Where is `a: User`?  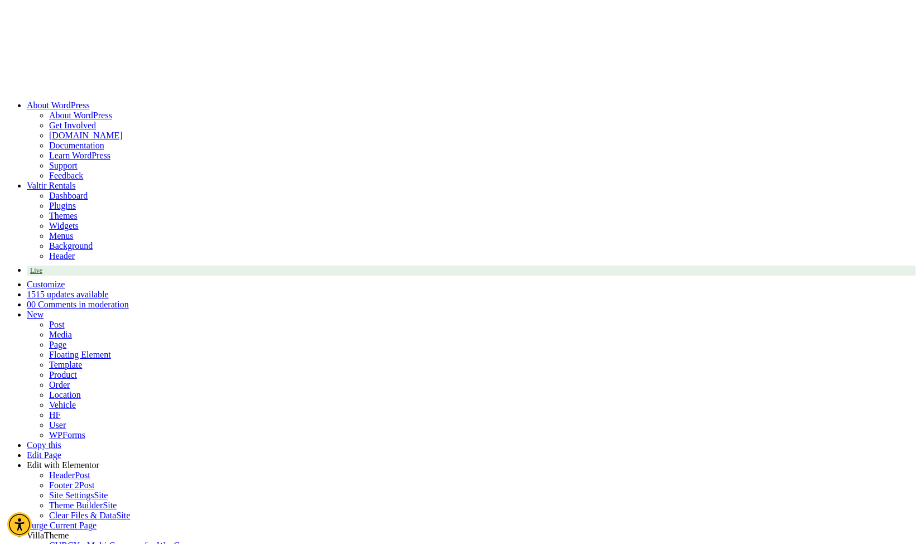 a: User is located at coordinates (57, 424).